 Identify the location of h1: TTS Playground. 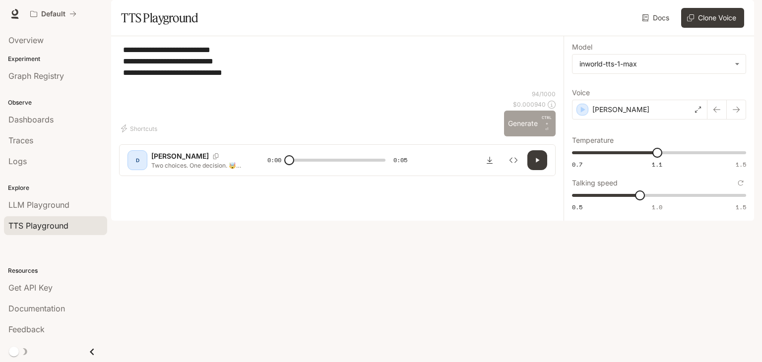
(159, 18).